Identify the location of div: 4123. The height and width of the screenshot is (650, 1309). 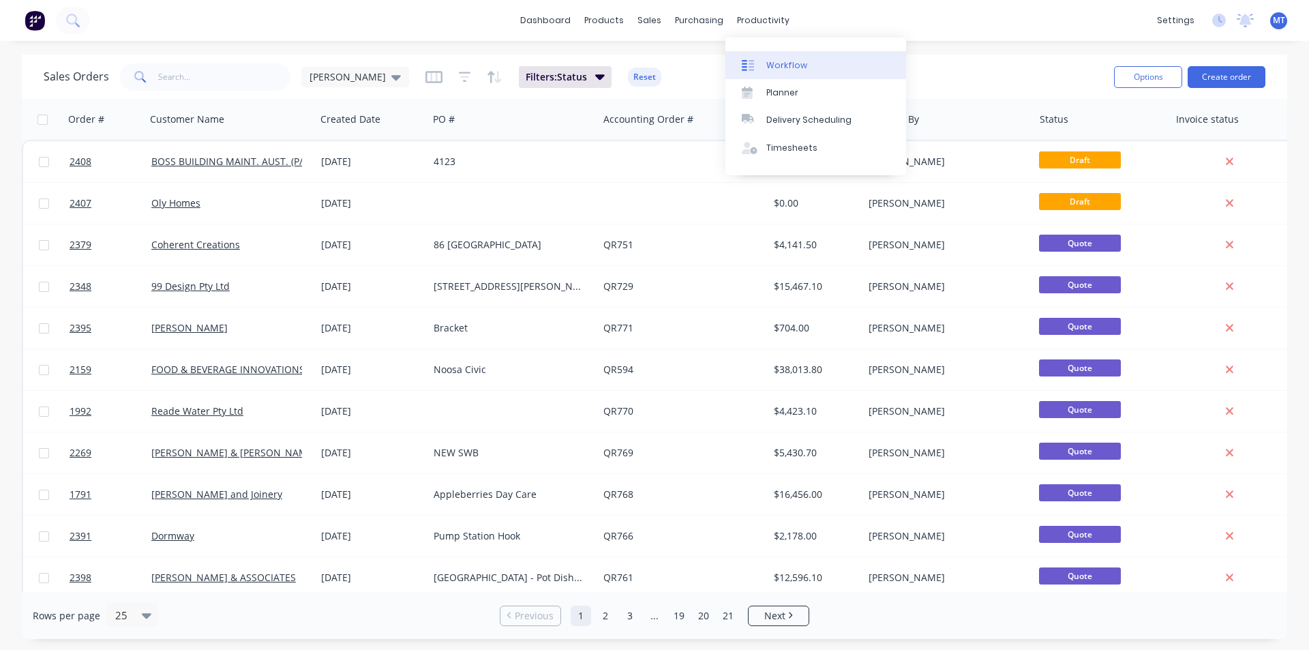
(509, 162).